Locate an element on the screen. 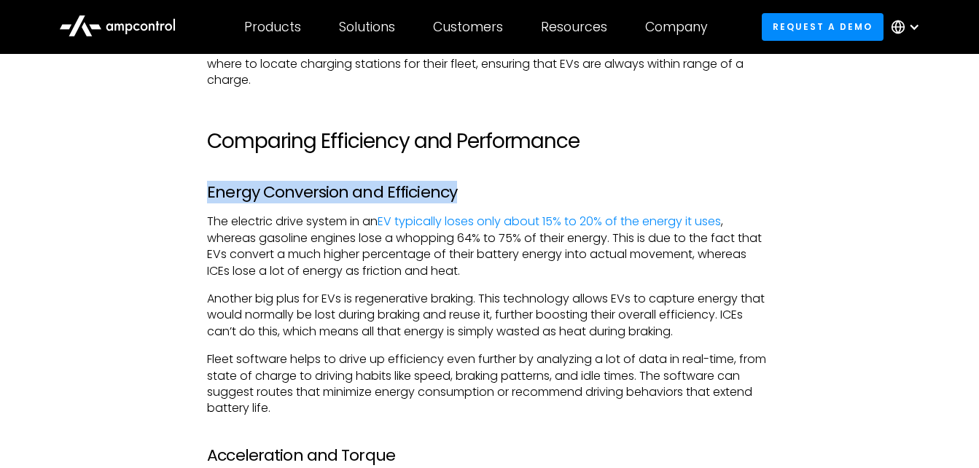  div: Solutions is located at coordinates (367, 27).